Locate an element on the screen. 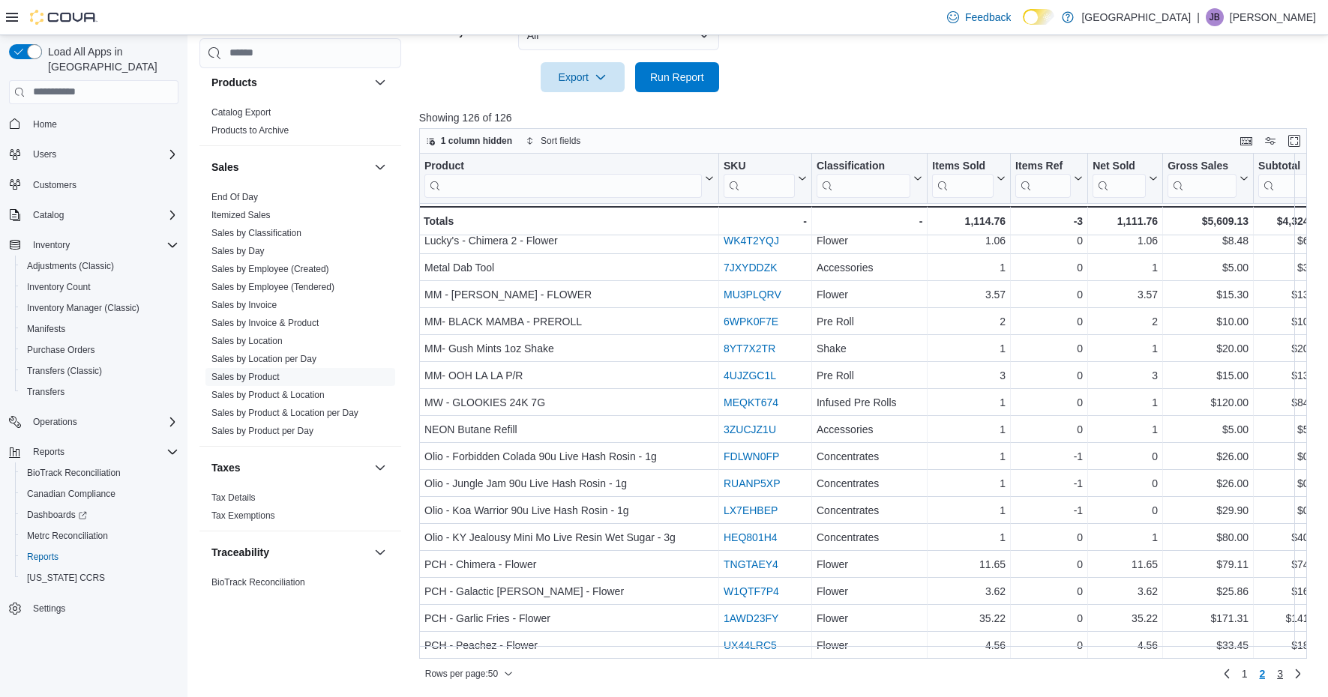 The height and width of the screenshot is (697, 1328). div: 2 is located at coordinates (1125, 322).